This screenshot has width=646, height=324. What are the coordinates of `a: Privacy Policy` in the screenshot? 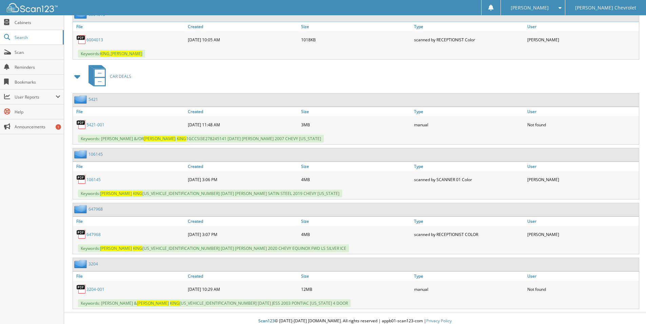 It's located at (439, 321).